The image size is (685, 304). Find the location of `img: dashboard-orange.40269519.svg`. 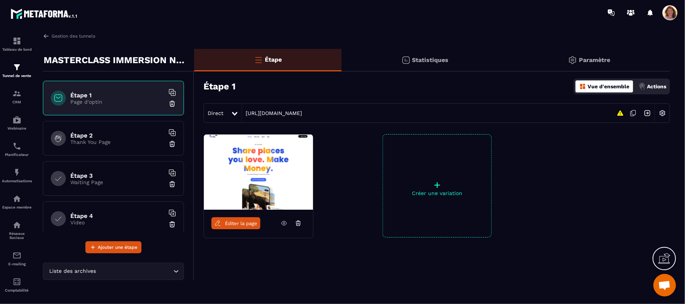

img: dashboard-orange.40269519.svg is located at coordinates (582, 86).